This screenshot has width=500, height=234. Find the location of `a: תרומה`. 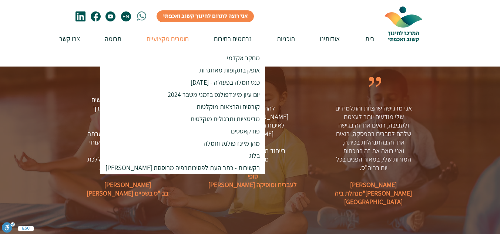

a: תרומה is located at coordinates (106, 38).